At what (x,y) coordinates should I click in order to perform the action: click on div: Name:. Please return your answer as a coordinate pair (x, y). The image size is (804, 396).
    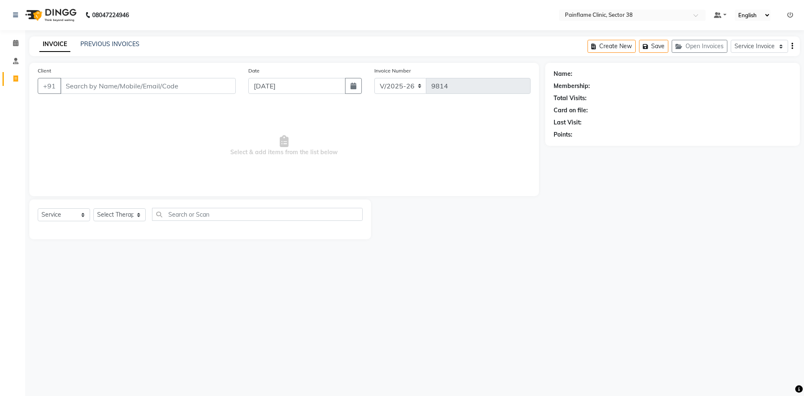
    Looking at the image, I should click on (563, 74).